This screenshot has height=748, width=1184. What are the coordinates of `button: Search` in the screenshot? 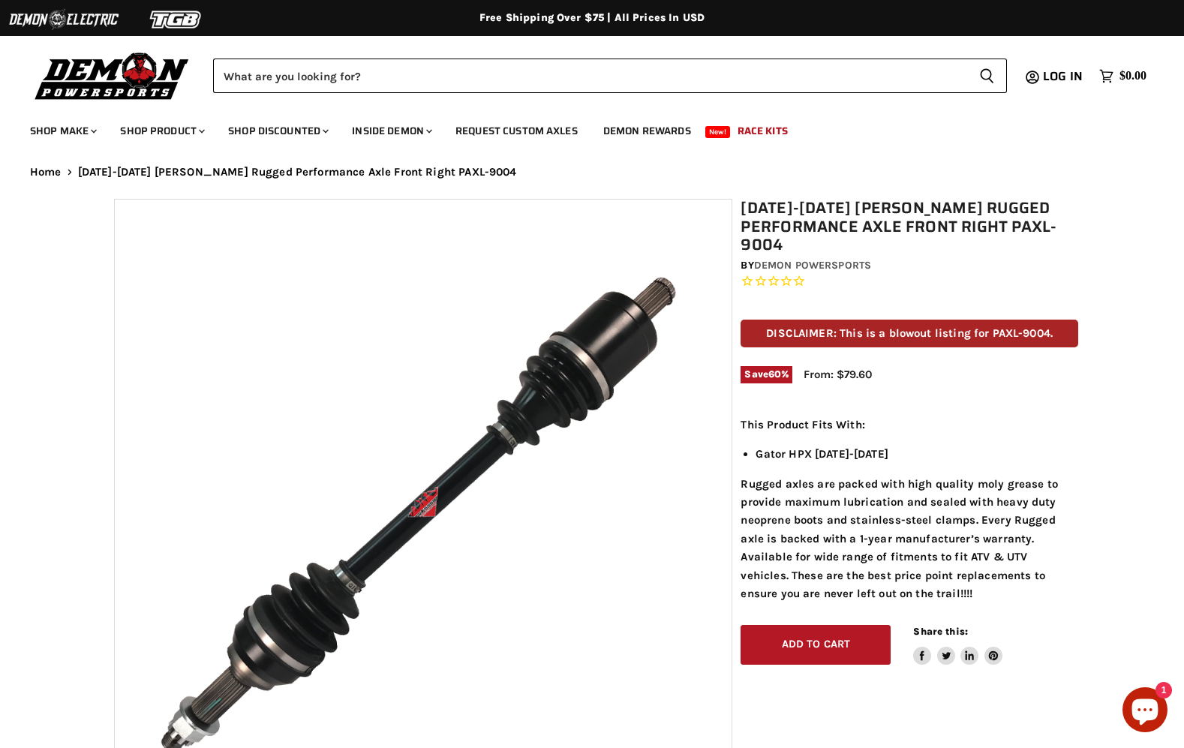 It's located at (986, 76).